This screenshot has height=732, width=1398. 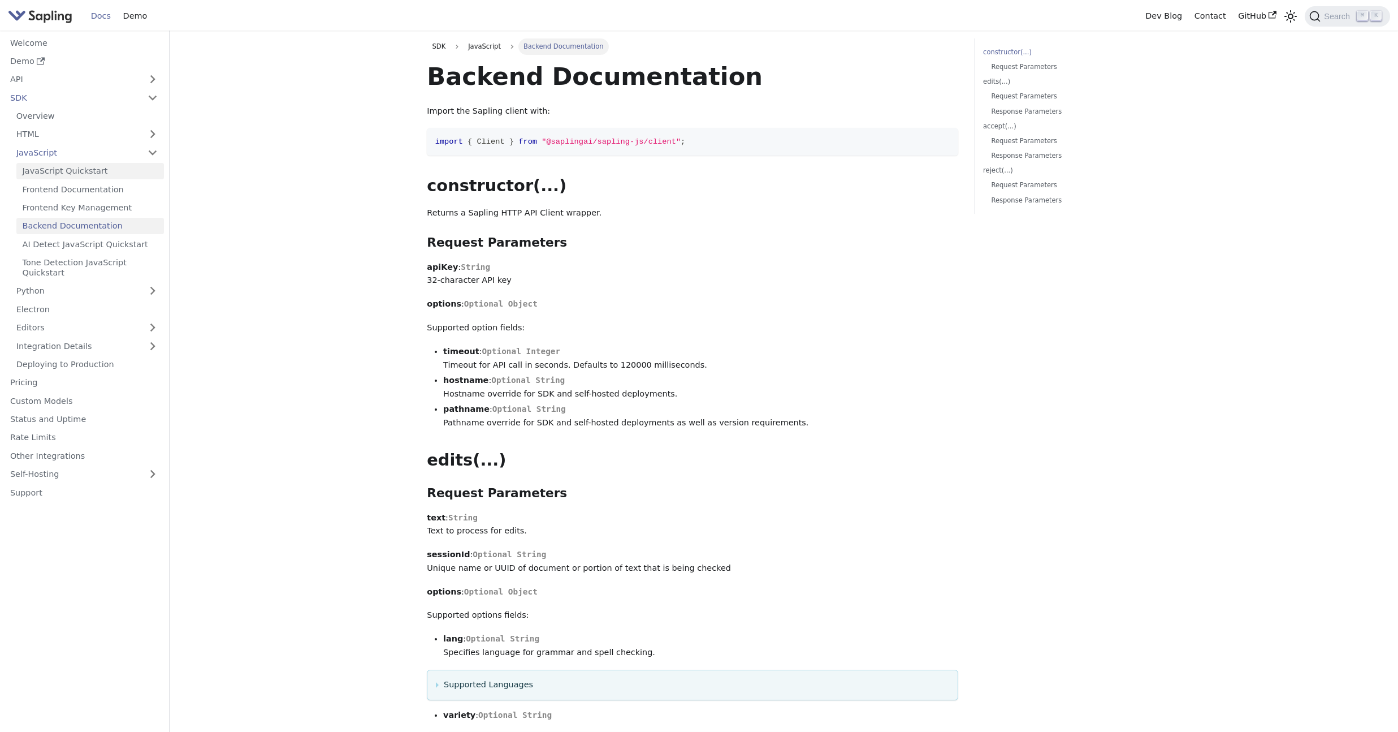 What do you see at coordinates (40, 16) in the screenshot?
I see `img: Sapling.ai` at bounding box center [40, 16].